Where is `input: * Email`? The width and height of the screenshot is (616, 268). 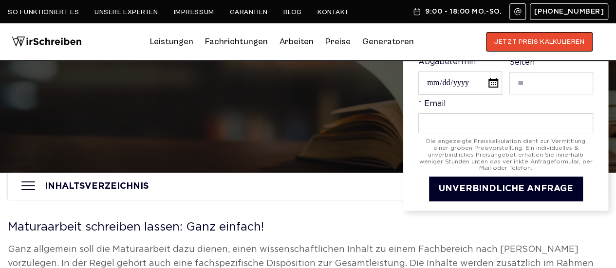 input: * Email is located at coordinates (506, 123).